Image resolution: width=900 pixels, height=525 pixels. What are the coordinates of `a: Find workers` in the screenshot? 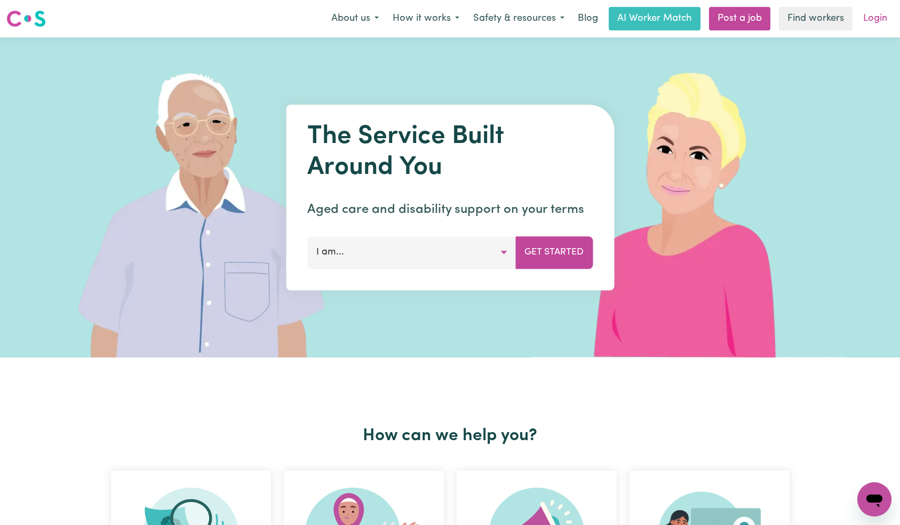 It's located at (815, 19).